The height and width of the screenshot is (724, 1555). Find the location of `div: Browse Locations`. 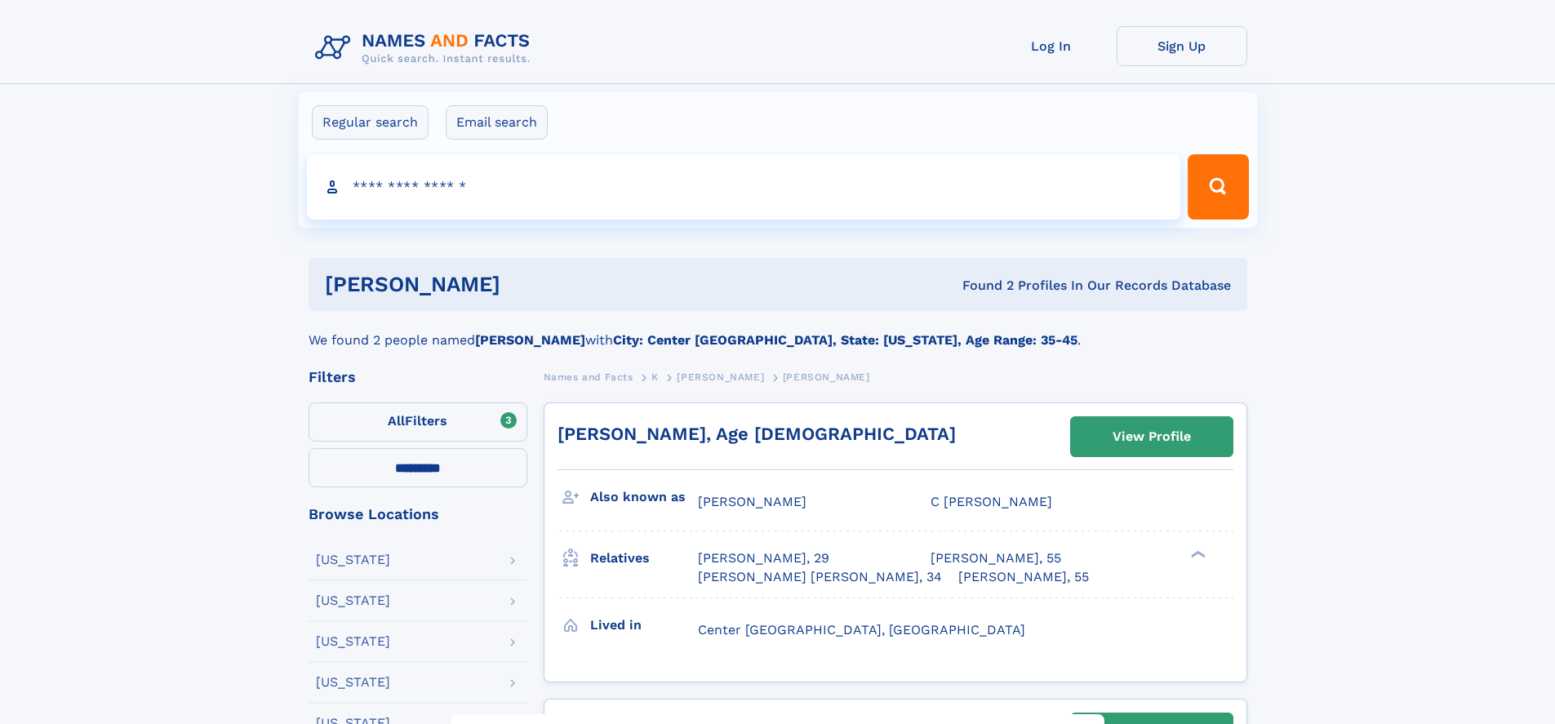

div: Browse Locations is located at coordinates (418, 514).